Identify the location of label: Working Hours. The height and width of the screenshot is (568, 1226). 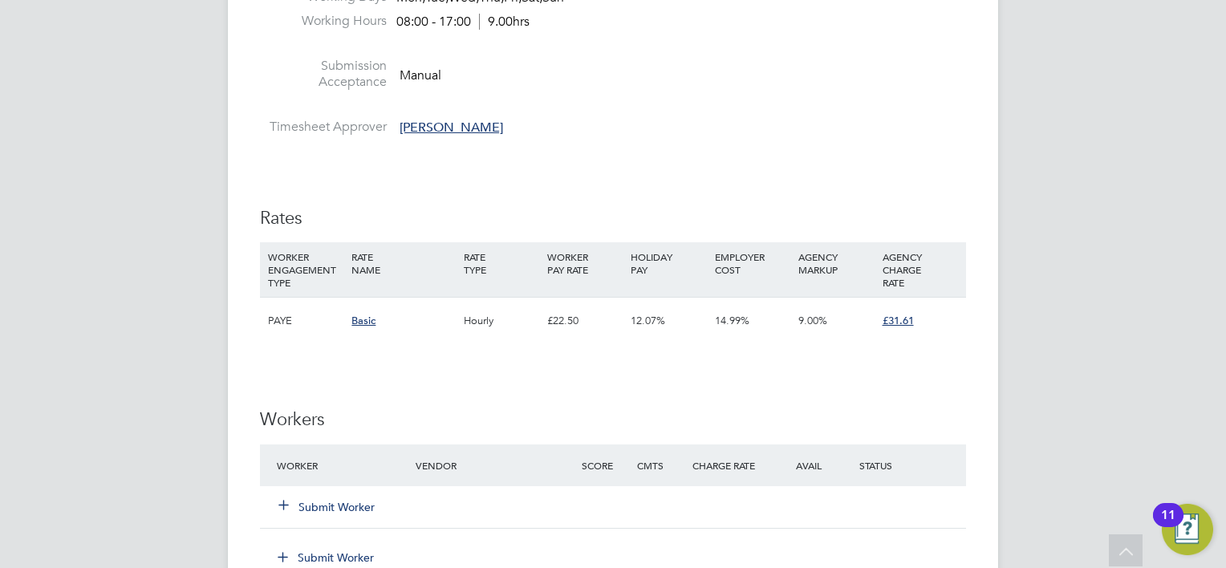
(323, 21).